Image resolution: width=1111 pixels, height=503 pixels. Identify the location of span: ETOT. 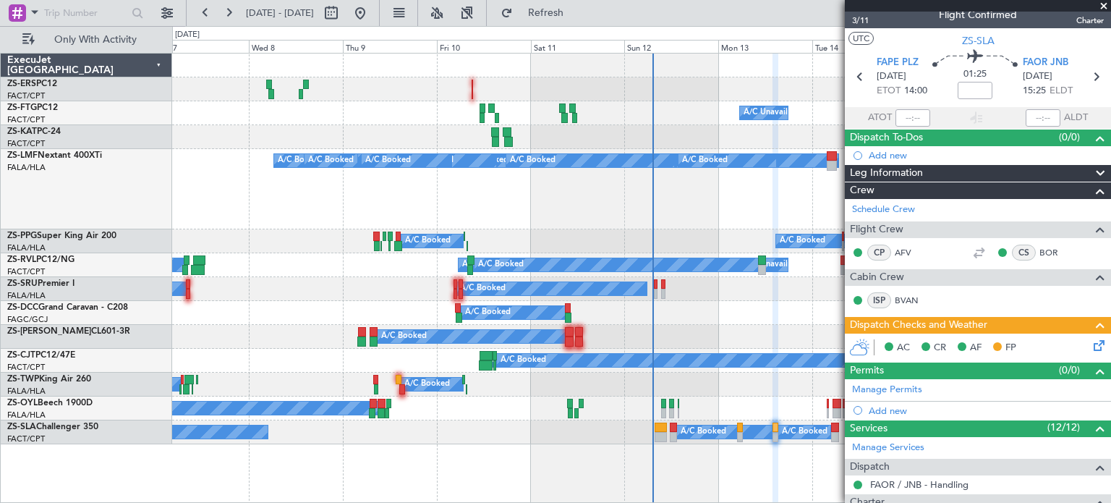
(888, 91).